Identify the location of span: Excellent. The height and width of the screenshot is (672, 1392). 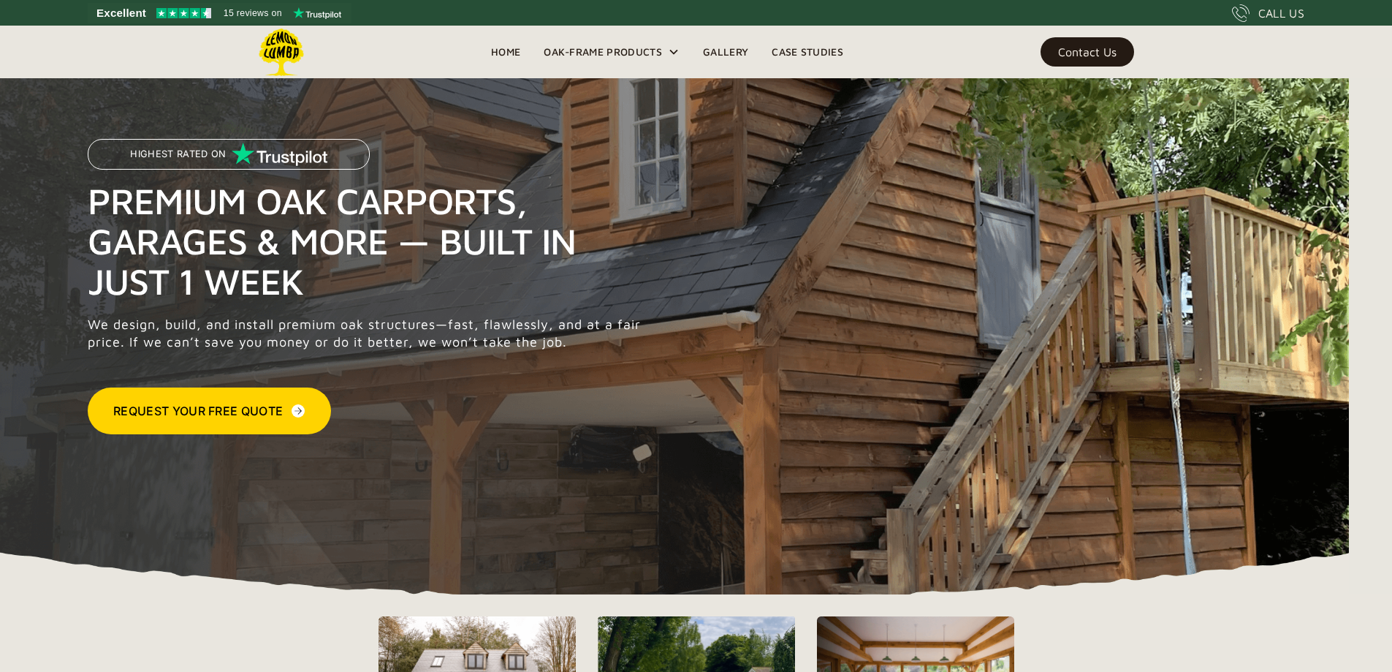
(121, 13).